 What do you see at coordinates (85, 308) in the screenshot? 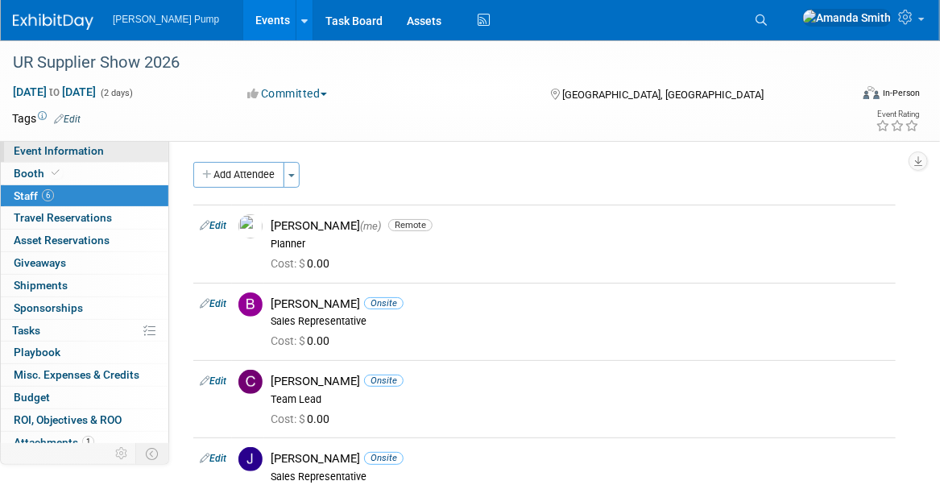
I see `a: Sponsorships` at bounding box center [85, 308].